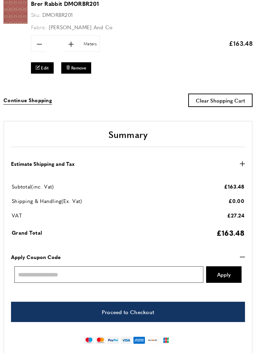 This screenshot has height=353, width=256. Describe the element at coordinates (36, 200) in the screenshot. I see `span: Shipping & Handling` at that location.